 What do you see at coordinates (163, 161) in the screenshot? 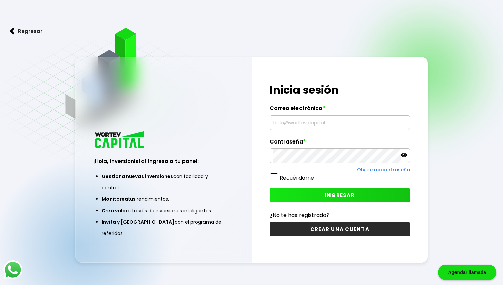
I see `h3: ¡Hola, inversionista! Ingresa a tu panel:` at bounding box center [163, 161].